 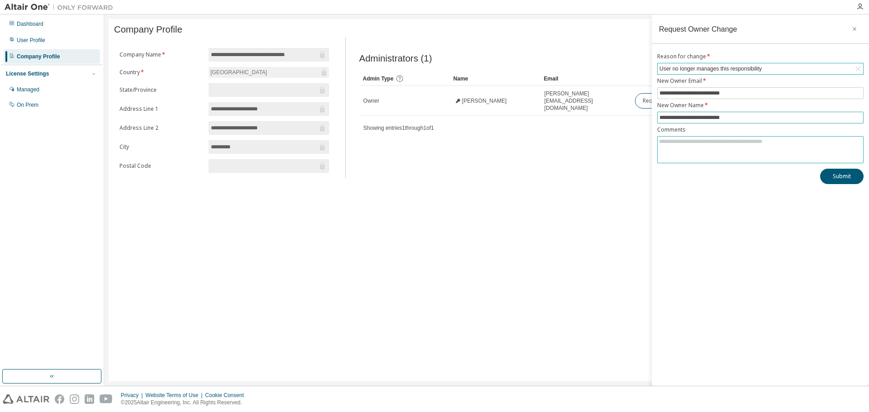 I want to click on div: Company Profile, so click(x=38, y=57).